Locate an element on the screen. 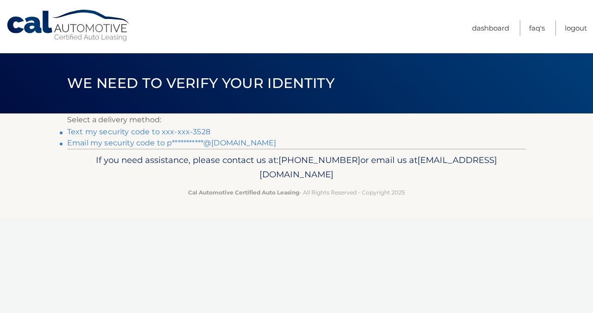 The height and width of the screenshot is (313, 593). a: FAQ's is located at coordinates (537, 28).